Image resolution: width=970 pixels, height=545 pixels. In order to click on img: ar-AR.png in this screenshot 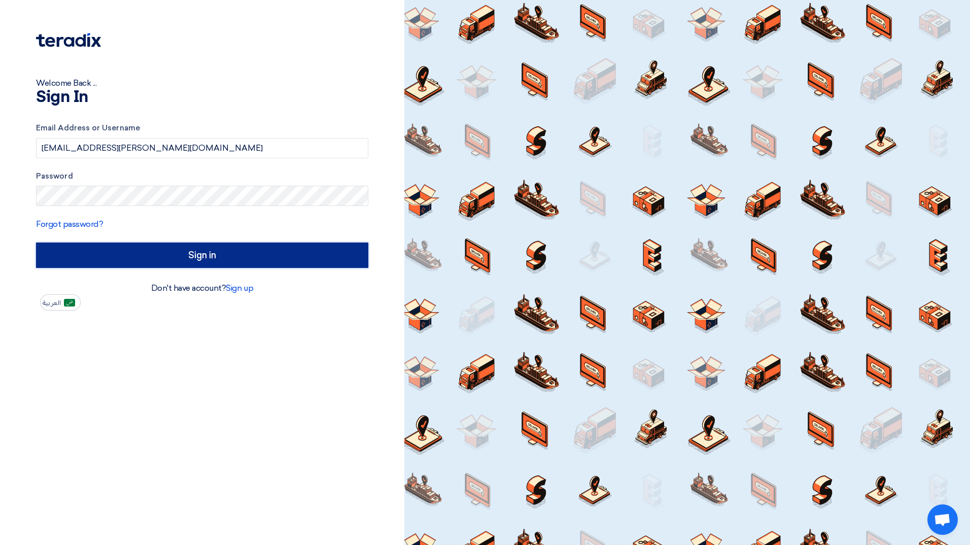, I will do `click(69, 302)`.